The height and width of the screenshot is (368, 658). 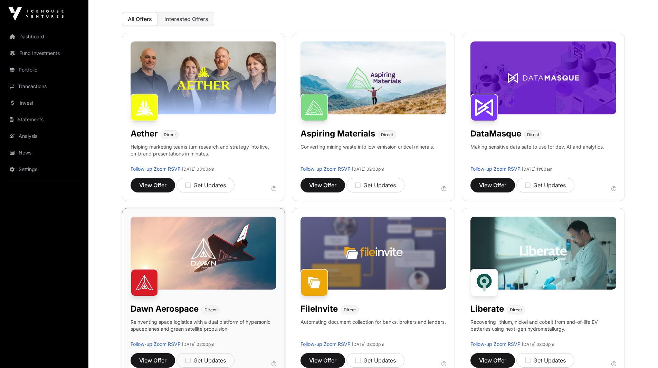 What do you see at coordinates (144, 107) in the screenshot?
I see `img: Aether` at bounding box center [144, 107].